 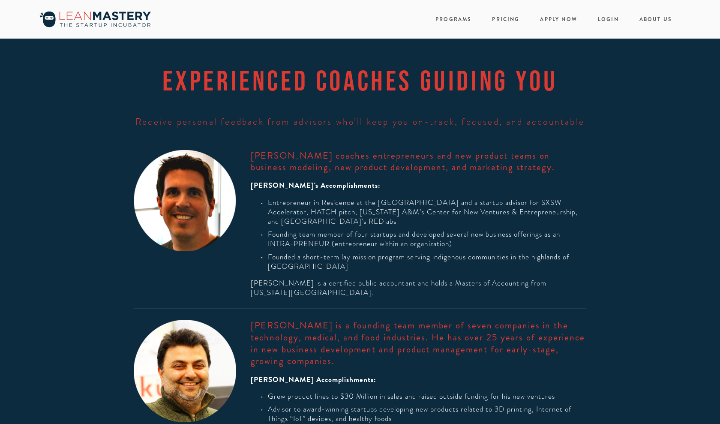 I want to click on p: Founded a short-term lay mission program serving indigenous communities in the highlands of [GEOG..., so click(x=427, y=262).